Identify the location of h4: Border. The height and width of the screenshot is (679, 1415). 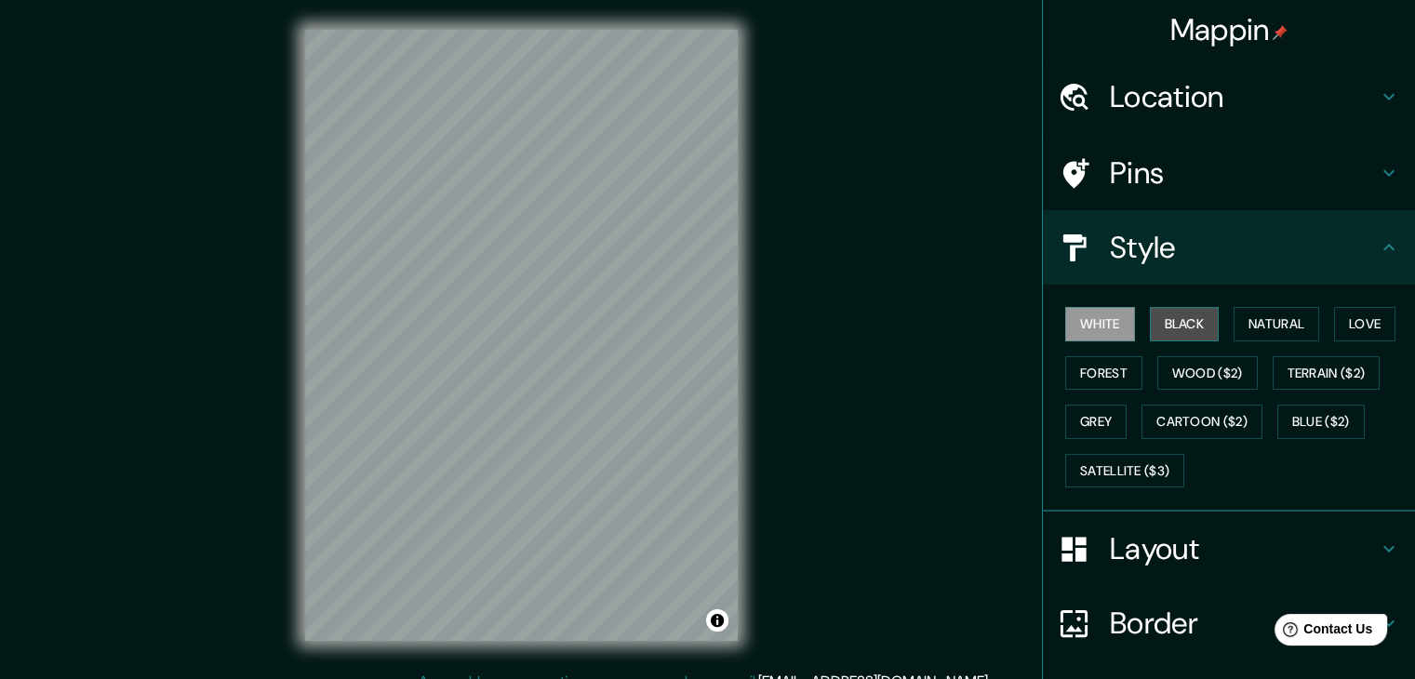
(1244, 623).